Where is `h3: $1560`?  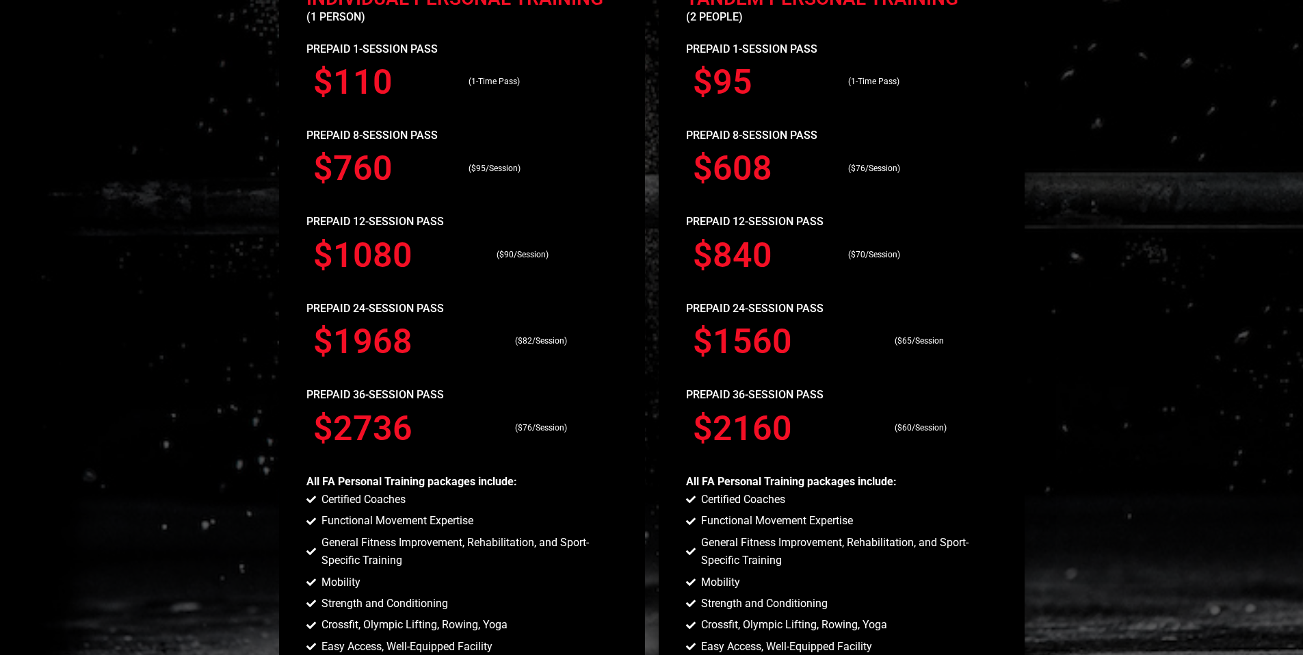 h3: $1560 is located at coordinates (787, 341).